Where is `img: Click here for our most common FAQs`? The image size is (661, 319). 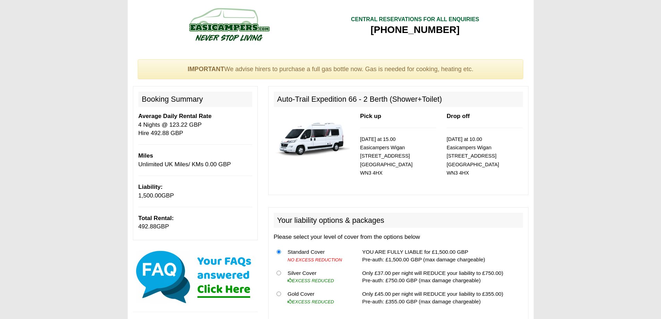 img: Click here for our most common FAQs is located at coordinates (195, 277).